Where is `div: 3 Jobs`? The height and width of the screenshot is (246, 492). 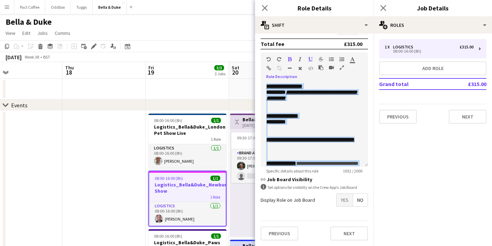
div: 3 Jobs is located at coordinates (220, 74).